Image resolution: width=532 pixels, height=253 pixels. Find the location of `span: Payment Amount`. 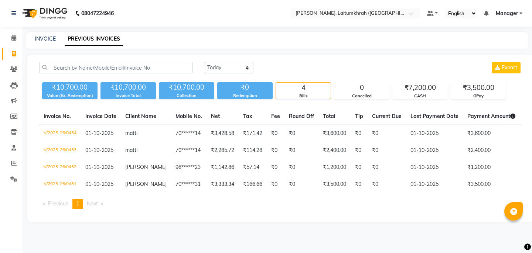

span: Payment Amount is located at coordinates (491, 116).